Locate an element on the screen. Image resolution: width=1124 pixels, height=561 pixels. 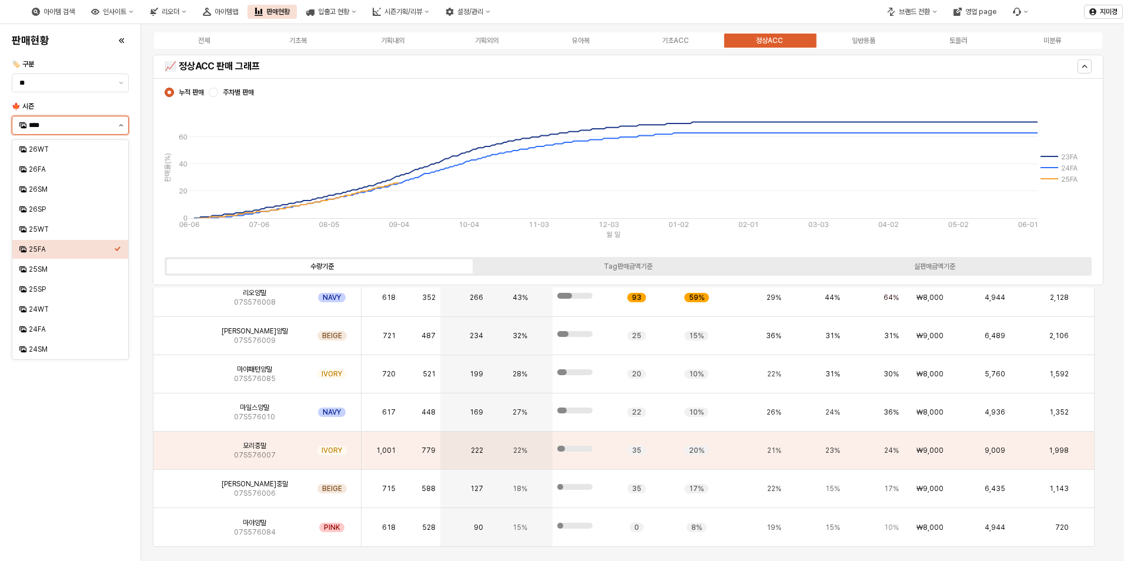
span: 28% is located at coordinates (520, 374).